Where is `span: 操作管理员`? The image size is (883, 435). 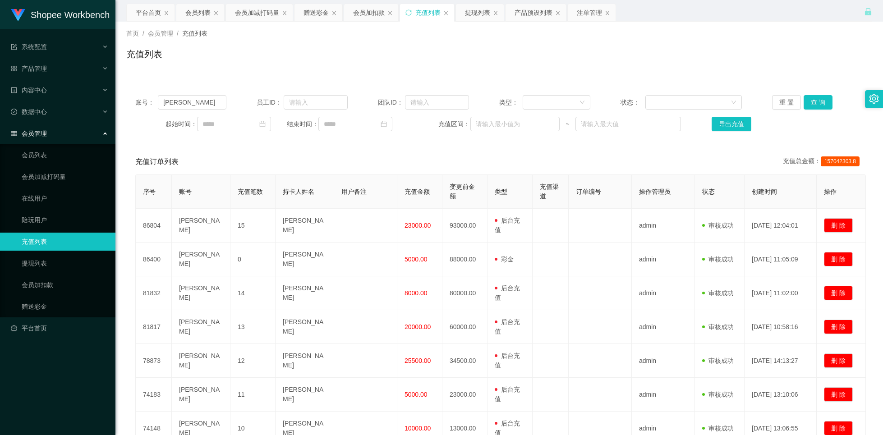 span: 操作管理员 is located at coordinates (655, 192).